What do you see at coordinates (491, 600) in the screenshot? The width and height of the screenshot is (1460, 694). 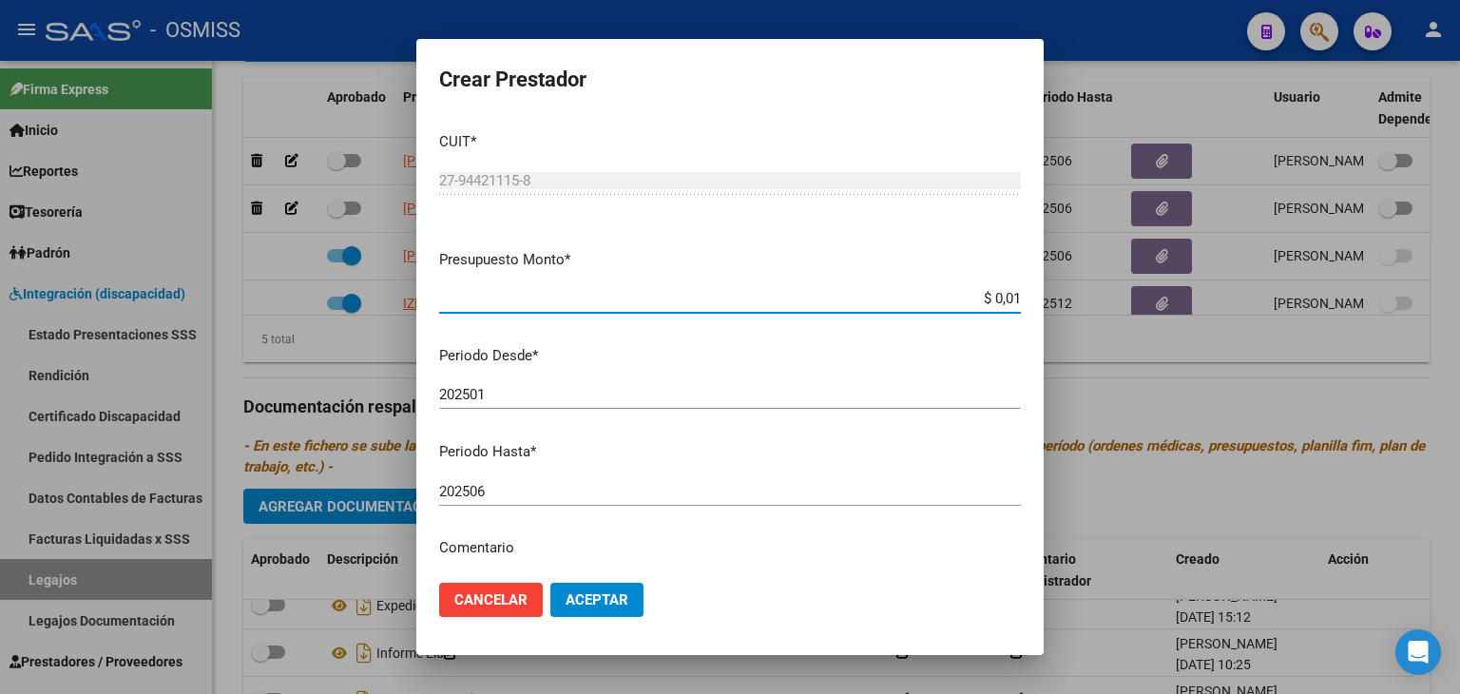 I see `span: Cancelar` at bounding box center [491, 600].